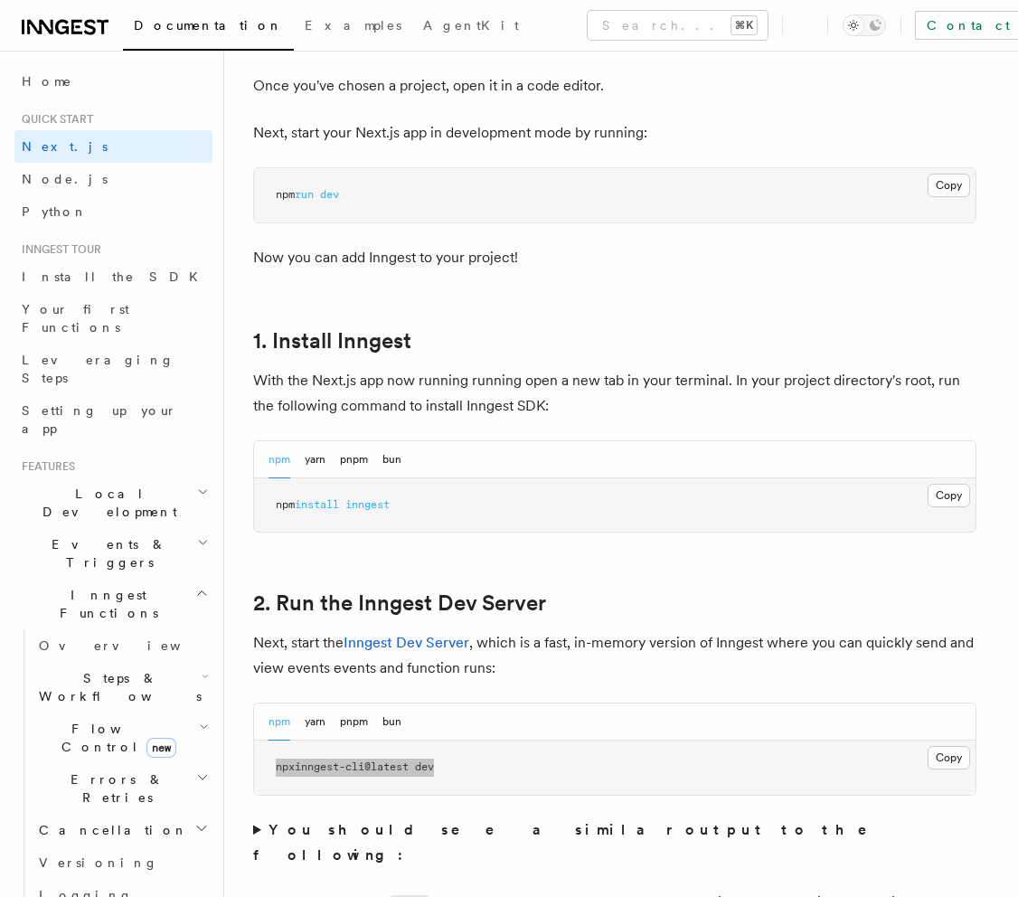  Describe the element at coordinates (208, 28) in the screenshot. I see `a: Documentation` at that location.